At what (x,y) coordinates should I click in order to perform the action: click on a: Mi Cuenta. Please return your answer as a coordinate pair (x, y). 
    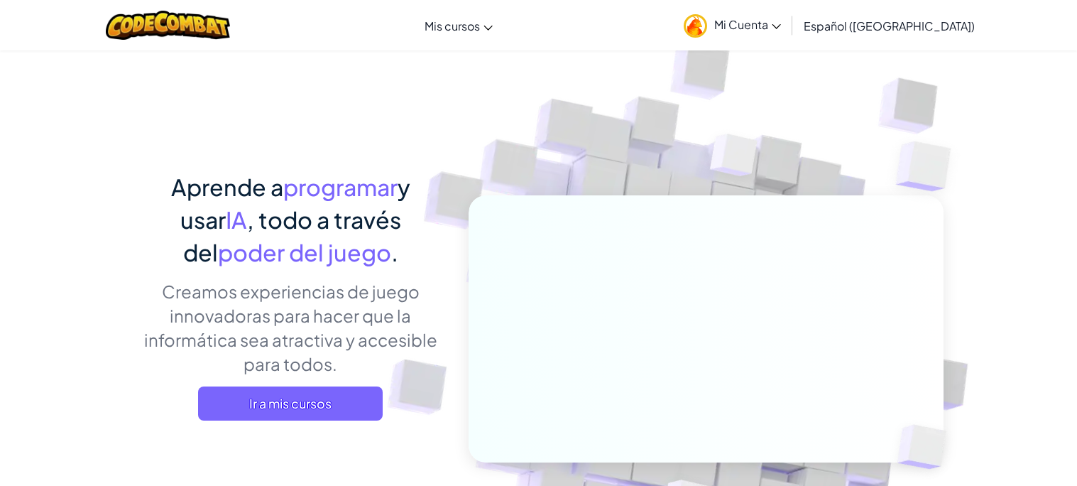
    Looking at the image, I should click on (732, 25).